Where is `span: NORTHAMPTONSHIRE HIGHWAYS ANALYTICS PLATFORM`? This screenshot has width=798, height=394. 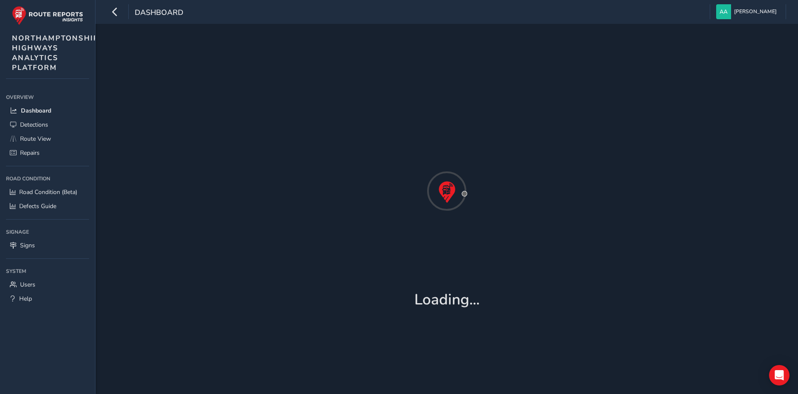 span: NORTHAMPTONSHIRE HIGHWAYS ANALYTICS PLATFORM is located at coordinates (58, 53).